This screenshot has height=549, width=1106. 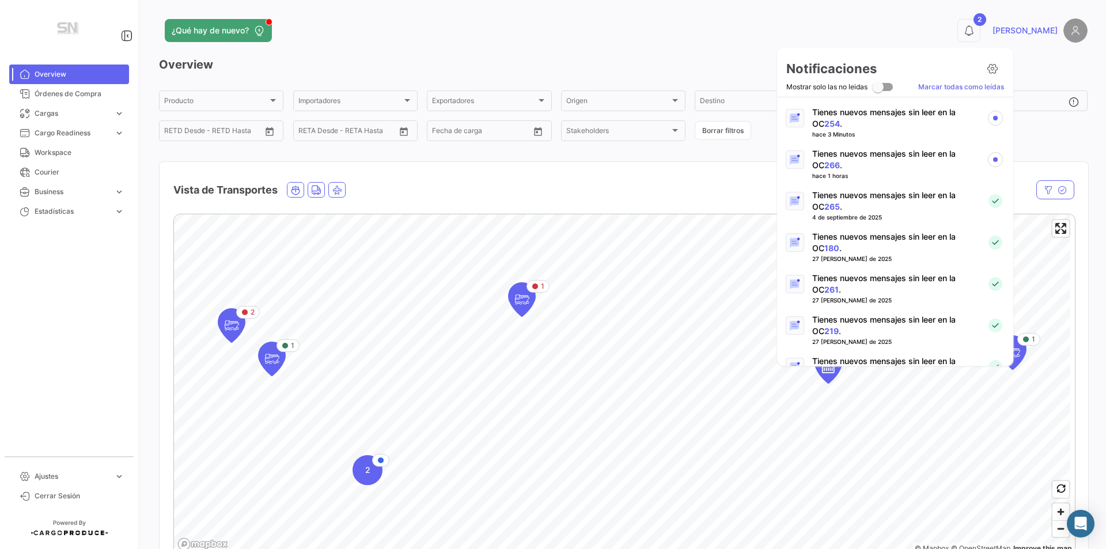 What do you see at coordinates (830, 176) in the screenshot?
I see `div: hace 1 horas` at bounding box center [830, 176].